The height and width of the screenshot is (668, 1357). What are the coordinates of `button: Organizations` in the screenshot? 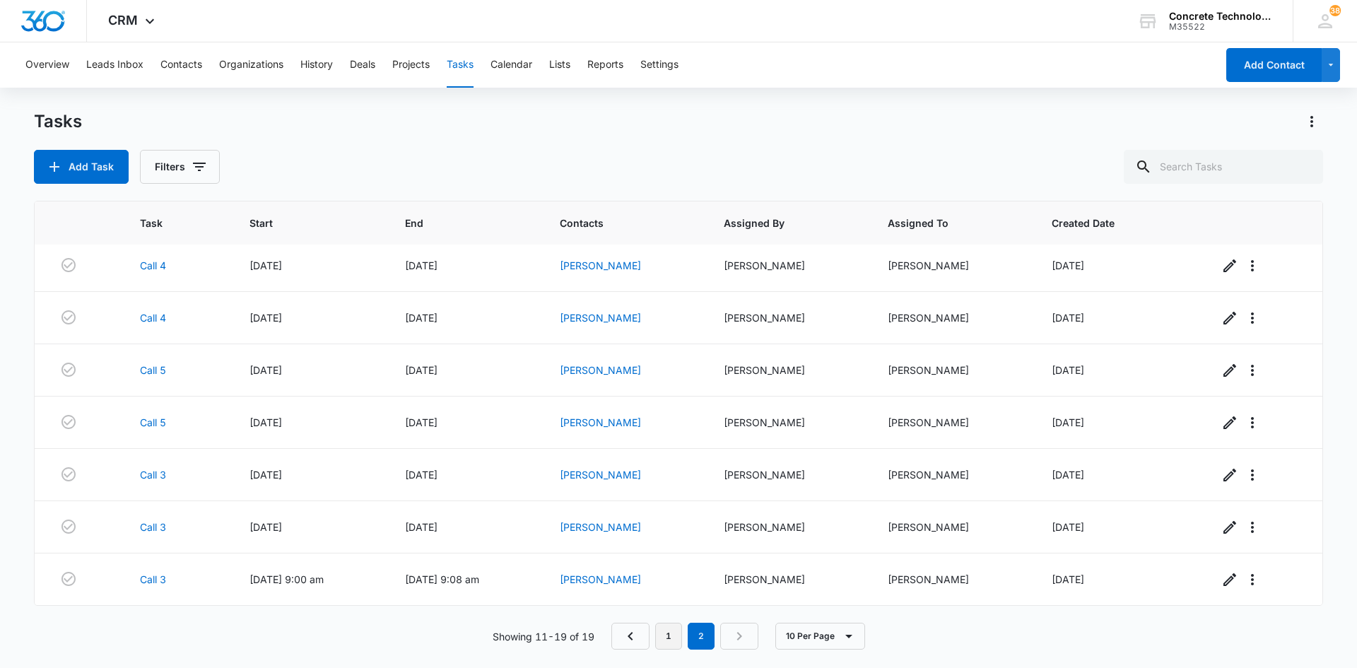 It's located at (251, 65).